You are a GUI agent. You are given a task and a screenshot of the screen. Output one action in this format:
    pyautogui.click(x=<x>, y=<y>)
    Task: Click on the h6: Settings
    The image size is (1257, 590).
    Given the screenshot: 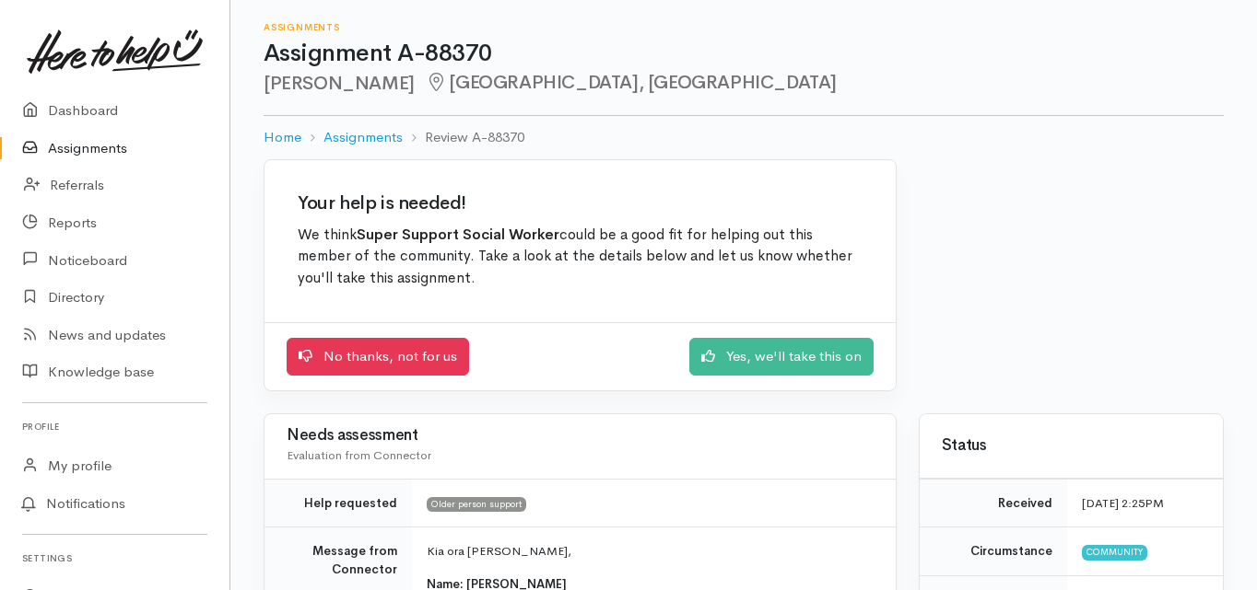 What is the action you would take?
    pyautogui.click(x=114, y=558)
    